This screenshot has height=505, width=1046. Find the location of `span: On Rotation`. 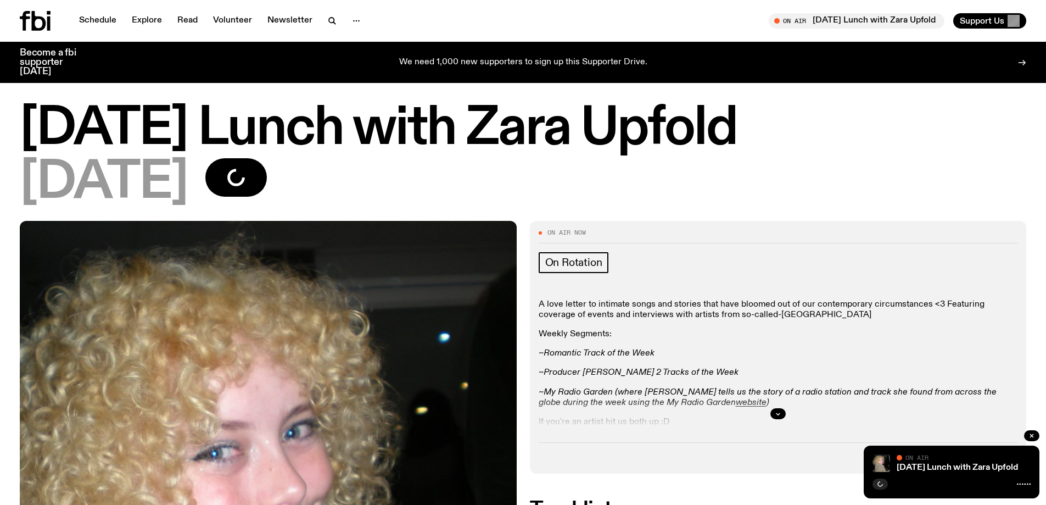

span: On Rotation is located at coordinates (574, 262).